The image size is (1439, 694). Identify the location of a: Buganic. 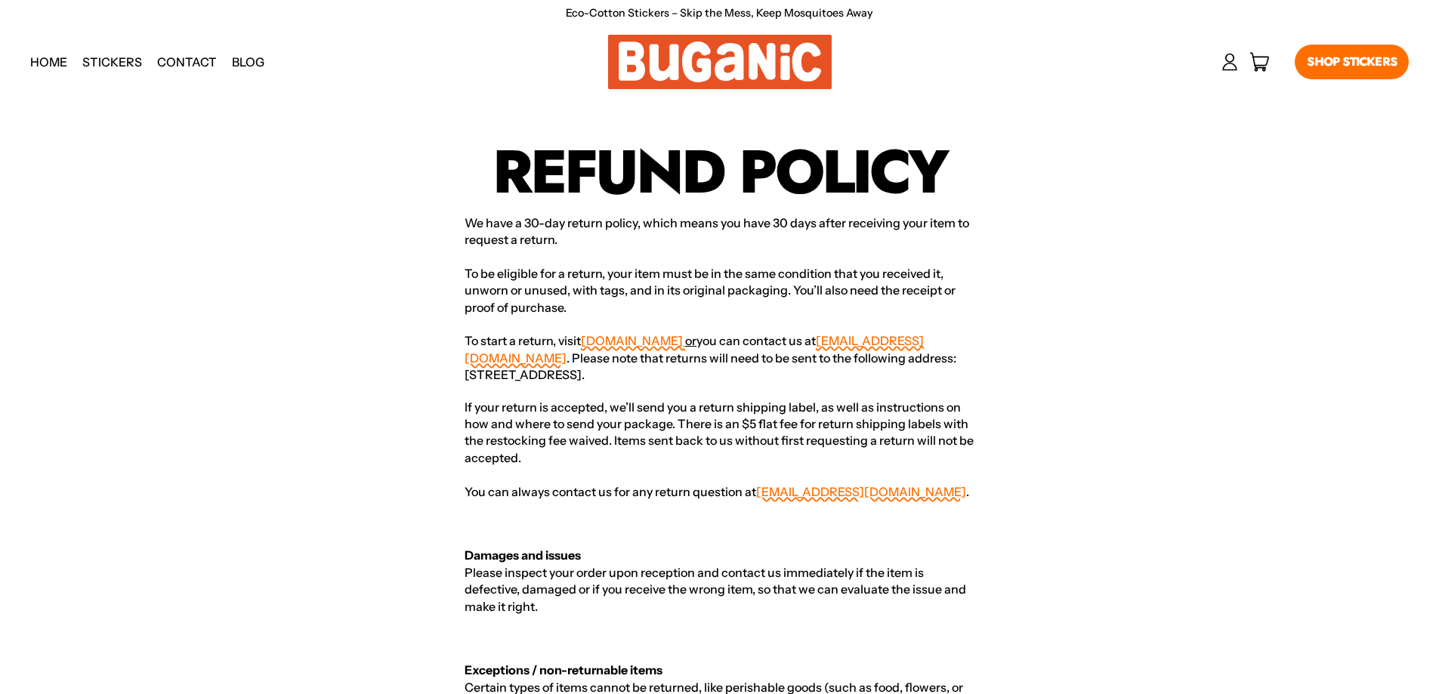
(720, 62).